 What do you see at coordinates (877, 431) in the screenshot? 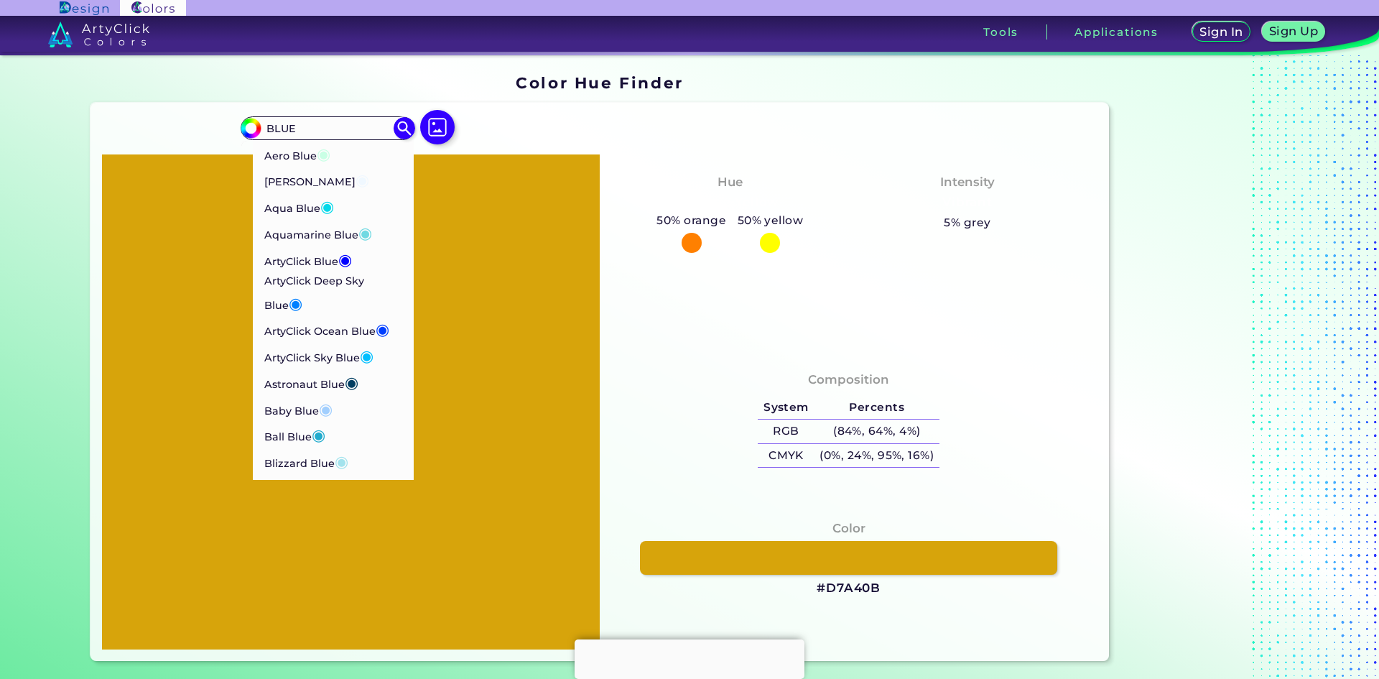
I see `h5: (84%, 64%, 4%)` at bounding box center [877, 431].